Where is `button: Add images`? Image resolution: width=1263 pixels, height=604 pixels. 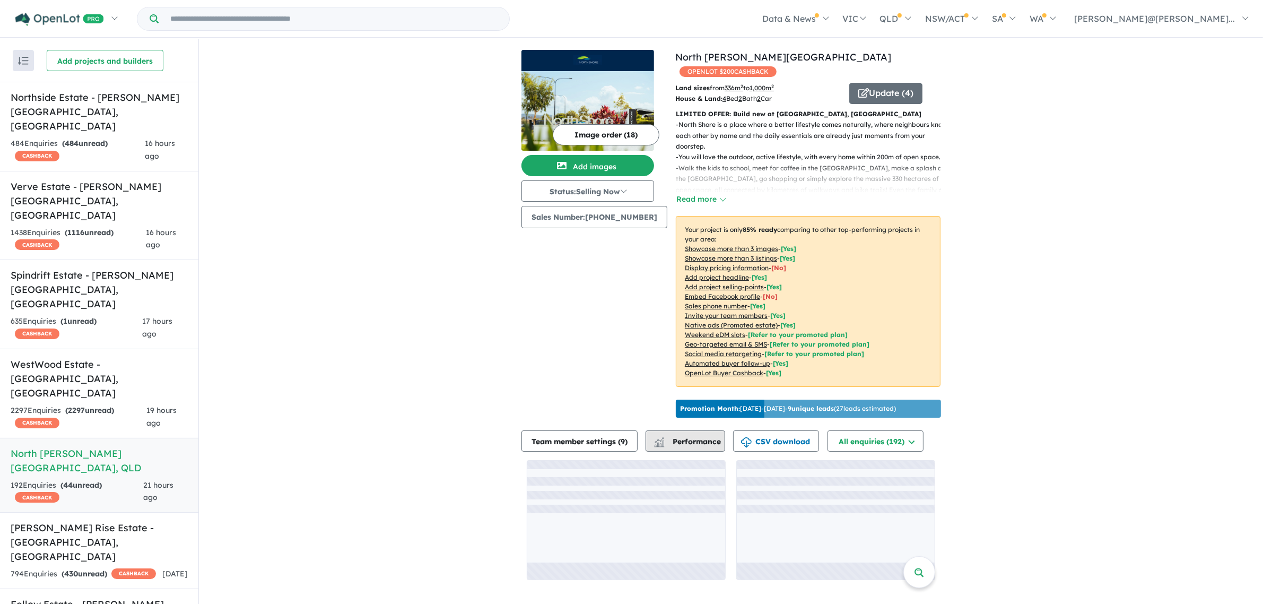 button: Add images is located at coordinates (588, 165).